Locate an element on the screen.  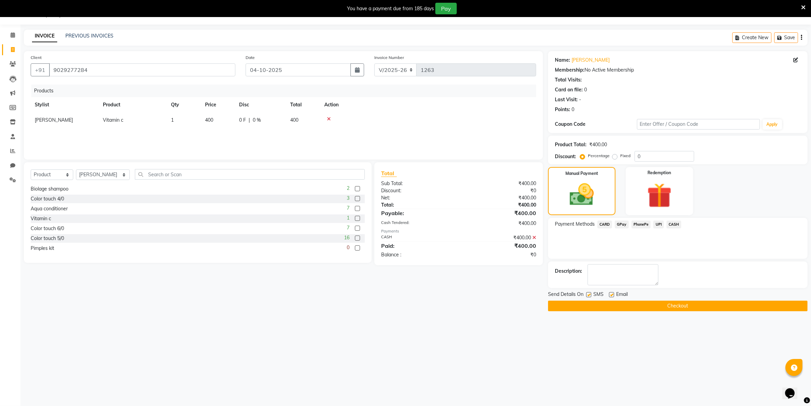
div: Sub Total: is located at coordinates (417, 183).